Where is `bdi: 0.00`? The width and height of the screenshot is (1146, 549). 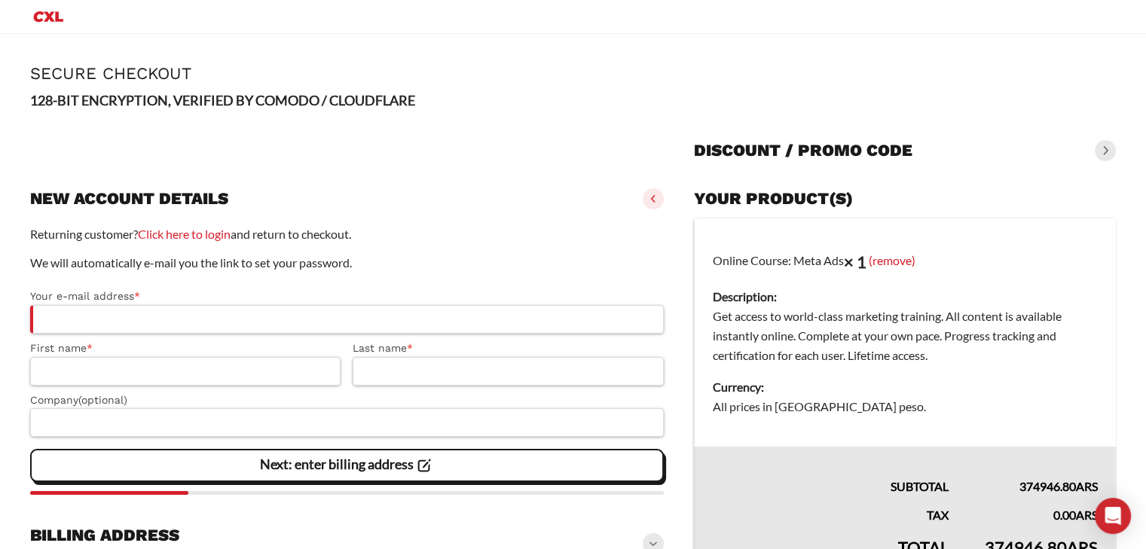 bdi: 0.00 is located at coordinates (1075, 515).